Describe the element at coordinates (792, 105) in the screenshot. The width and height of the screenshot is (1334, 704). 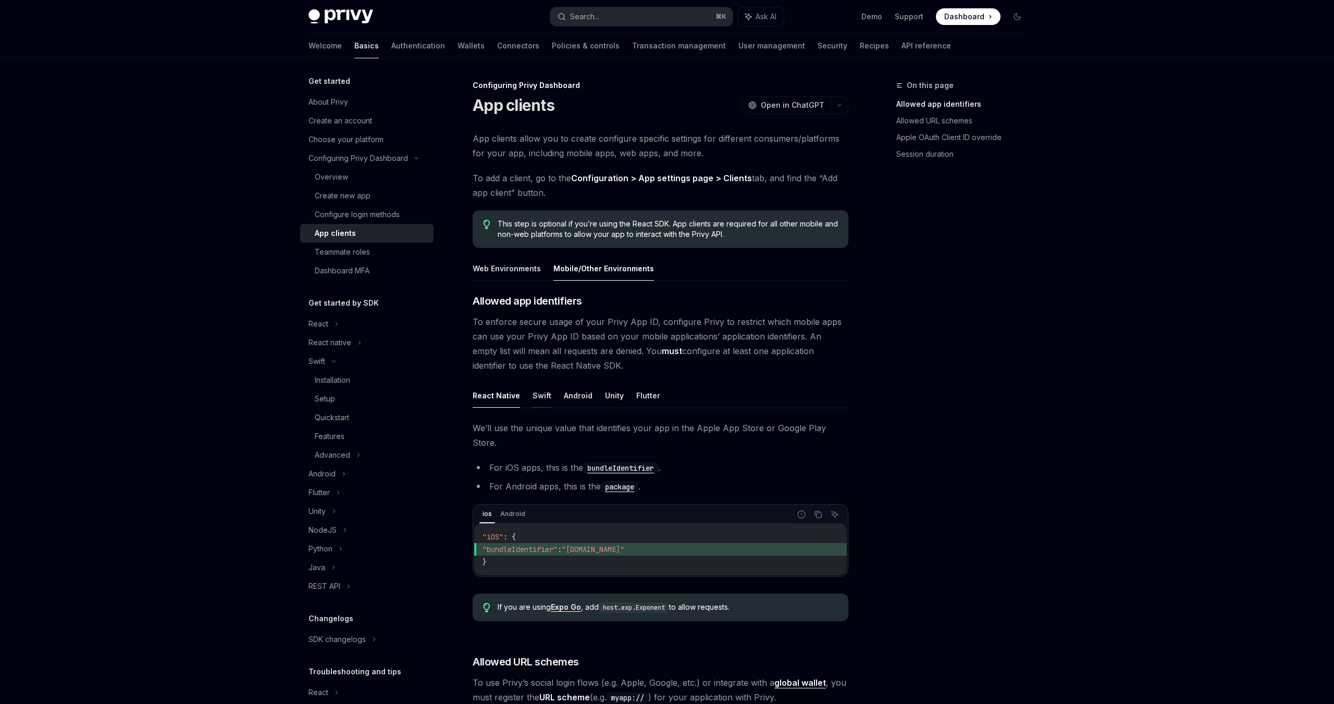
I see `span: Open in ChatGPT` at that location.